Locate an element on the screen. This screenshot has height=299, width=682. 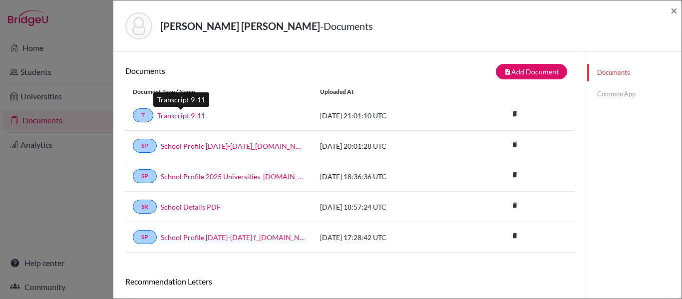
div: Document Type / Name is located at coordinates (219, 92).